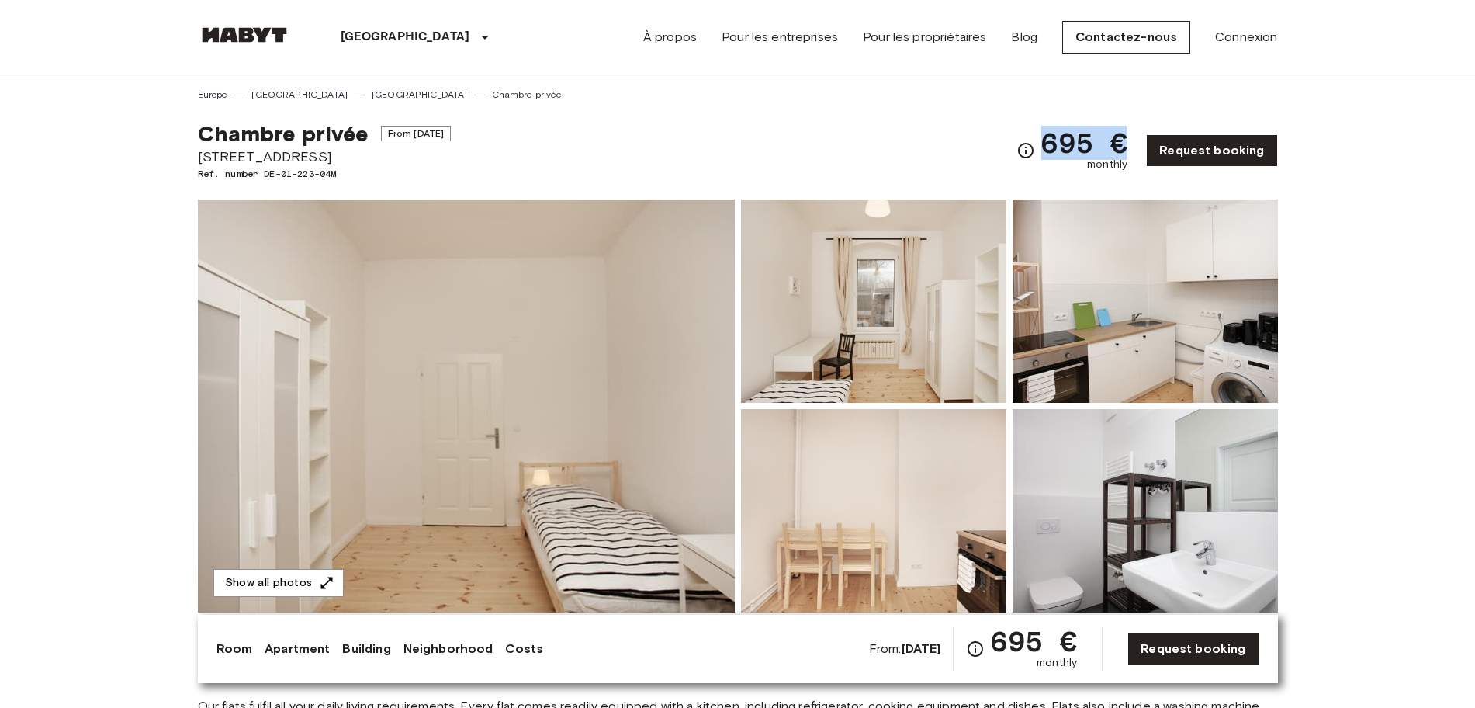 This screenshot has height=708, width=1475. I want to click on a: Room, so click(234, 649).